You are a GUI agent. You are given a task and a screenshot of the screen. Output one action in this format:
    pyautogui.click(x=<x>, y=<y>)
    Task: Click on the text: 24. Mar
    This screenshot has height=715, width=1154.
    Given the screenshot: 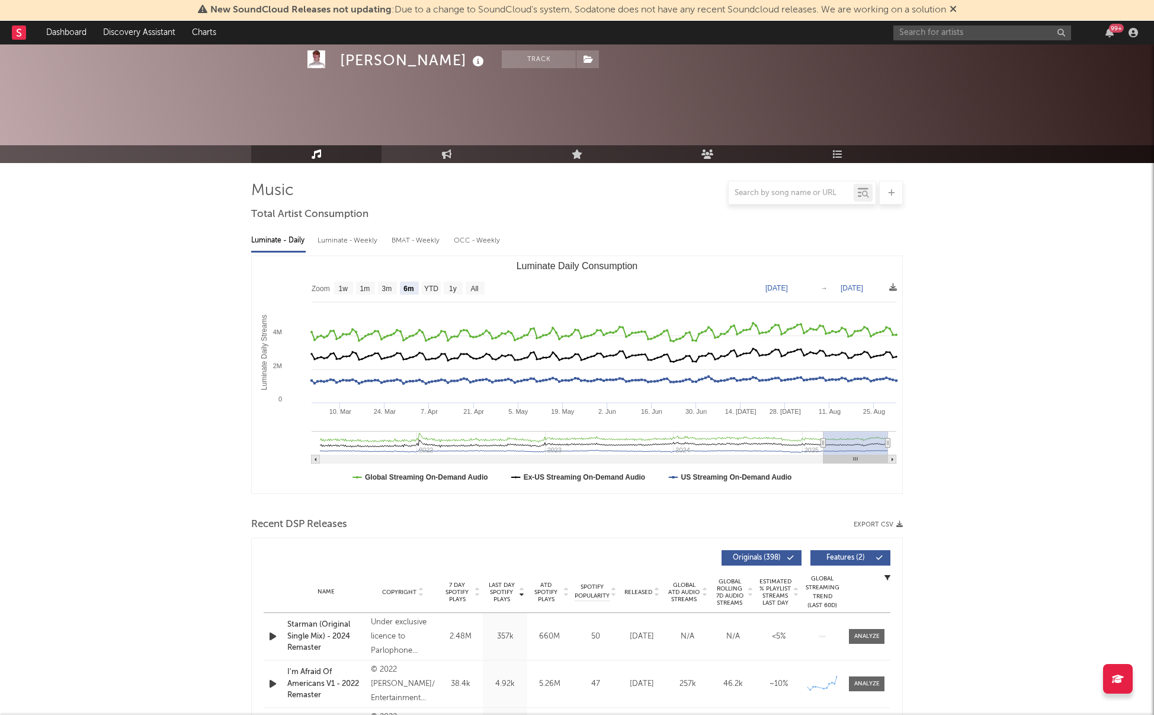 What is the action you would take?
    pyautogui.click(x=385, y=411)
    